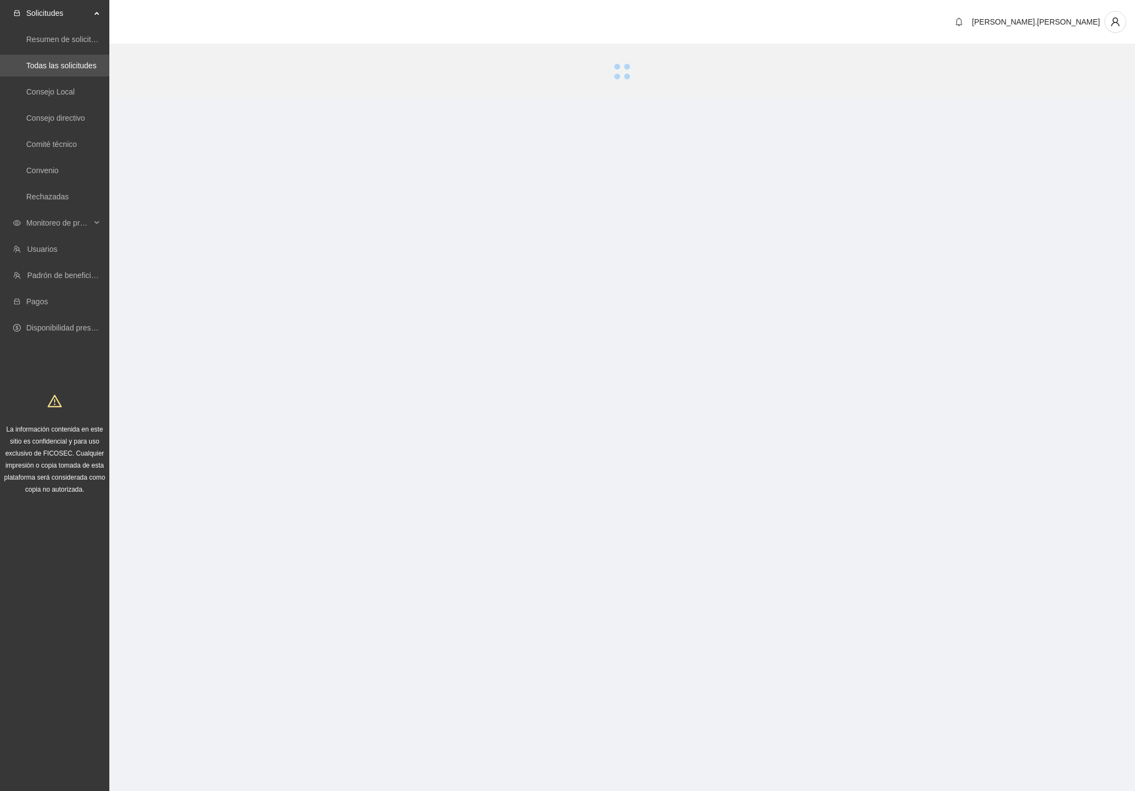 This screenshot has height=791, width=1135. Describe the element at coordinates (959, 22) in the screenshot. I see `span: bell` at that location.